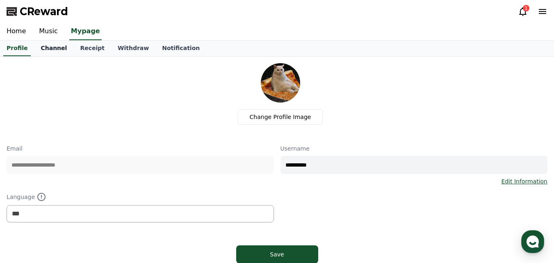 Image resolution: width=554 pixels, height=263 pixels. I want to click on a: CReward, so click(37, 11).